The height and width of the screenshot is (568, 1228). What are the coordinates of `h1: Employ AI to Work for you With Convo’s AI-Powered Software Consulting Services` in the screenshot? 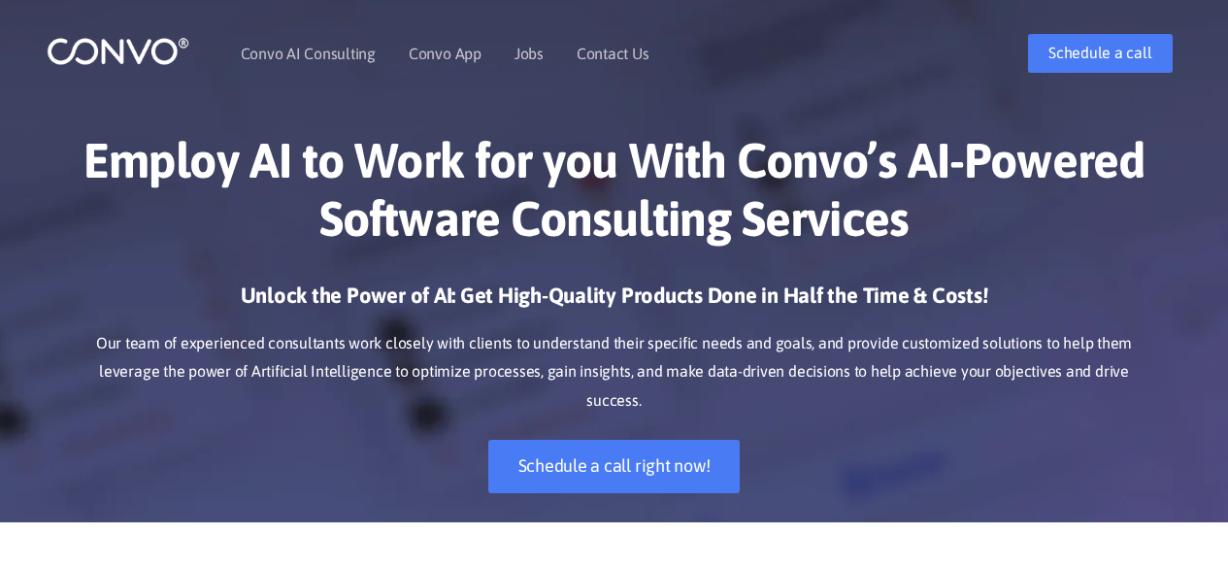 It's located at (615, 196).